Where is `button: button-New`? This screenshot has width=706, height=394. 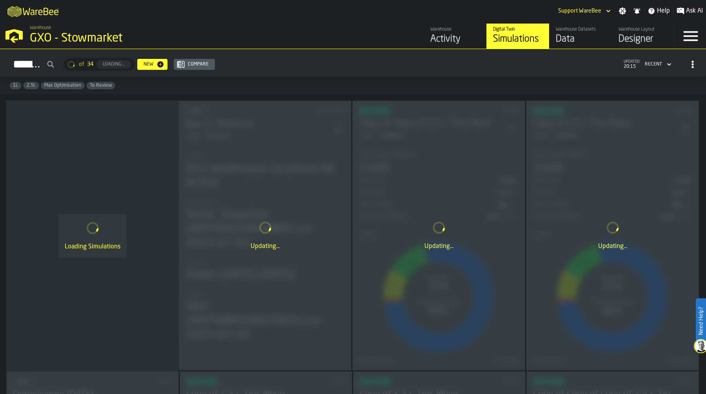 button: button-New is located at coordinates (152, 64).